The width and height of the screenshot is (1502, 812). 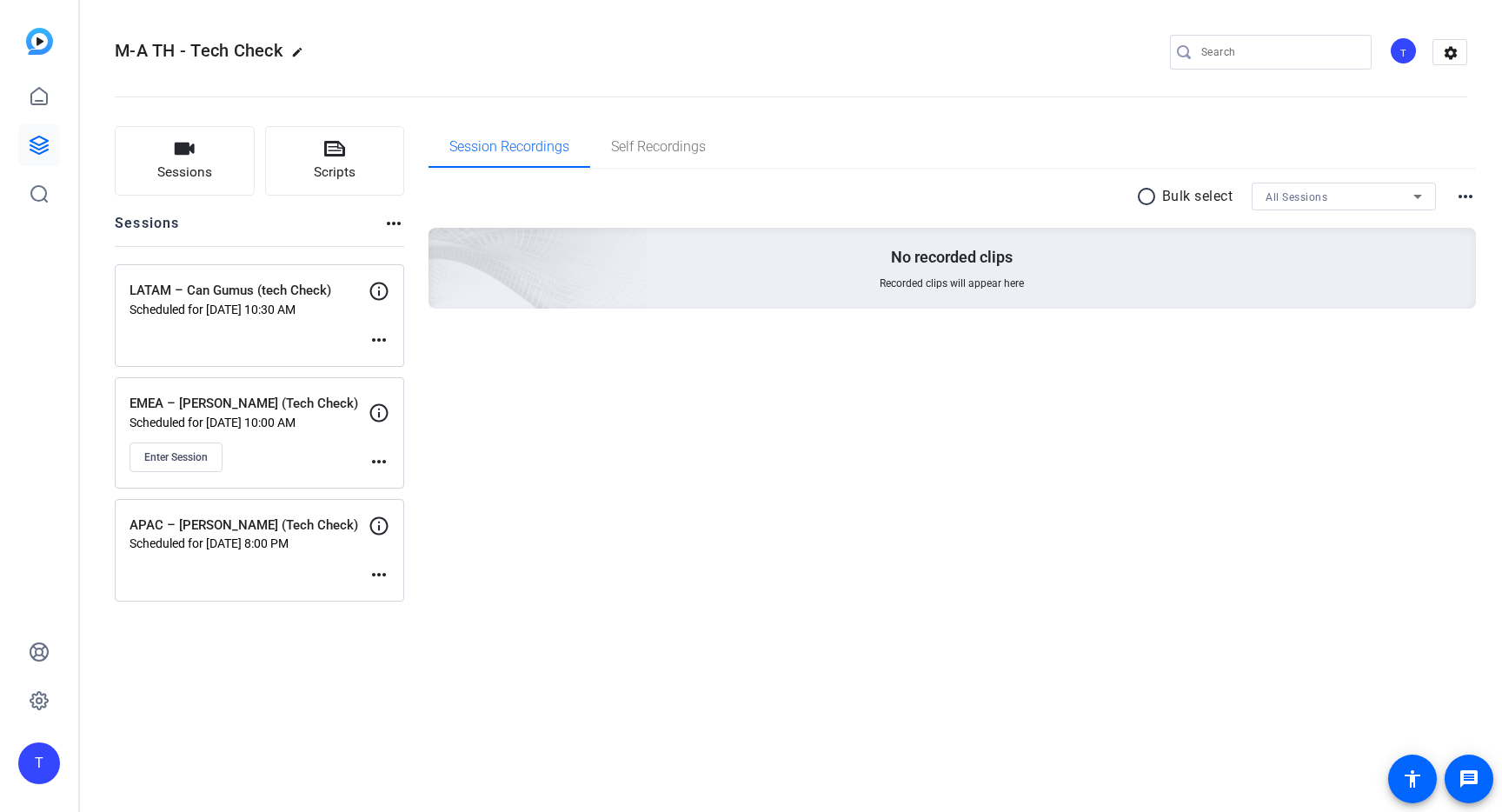 I want to click on span: Sessions, so click(x=184, y=172).